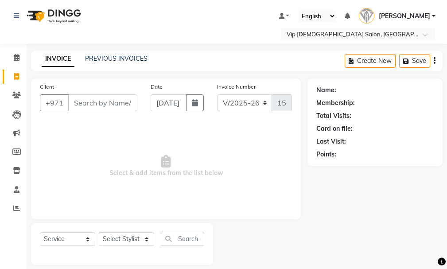 The width and height of the screenshot is (447, 269). I want to click on button: +971, so click(54, 103).